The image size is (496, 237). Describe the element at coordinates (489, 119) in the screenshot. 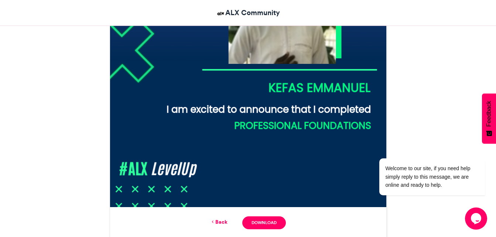

I see `button: Feedback - Show survey` at that location.